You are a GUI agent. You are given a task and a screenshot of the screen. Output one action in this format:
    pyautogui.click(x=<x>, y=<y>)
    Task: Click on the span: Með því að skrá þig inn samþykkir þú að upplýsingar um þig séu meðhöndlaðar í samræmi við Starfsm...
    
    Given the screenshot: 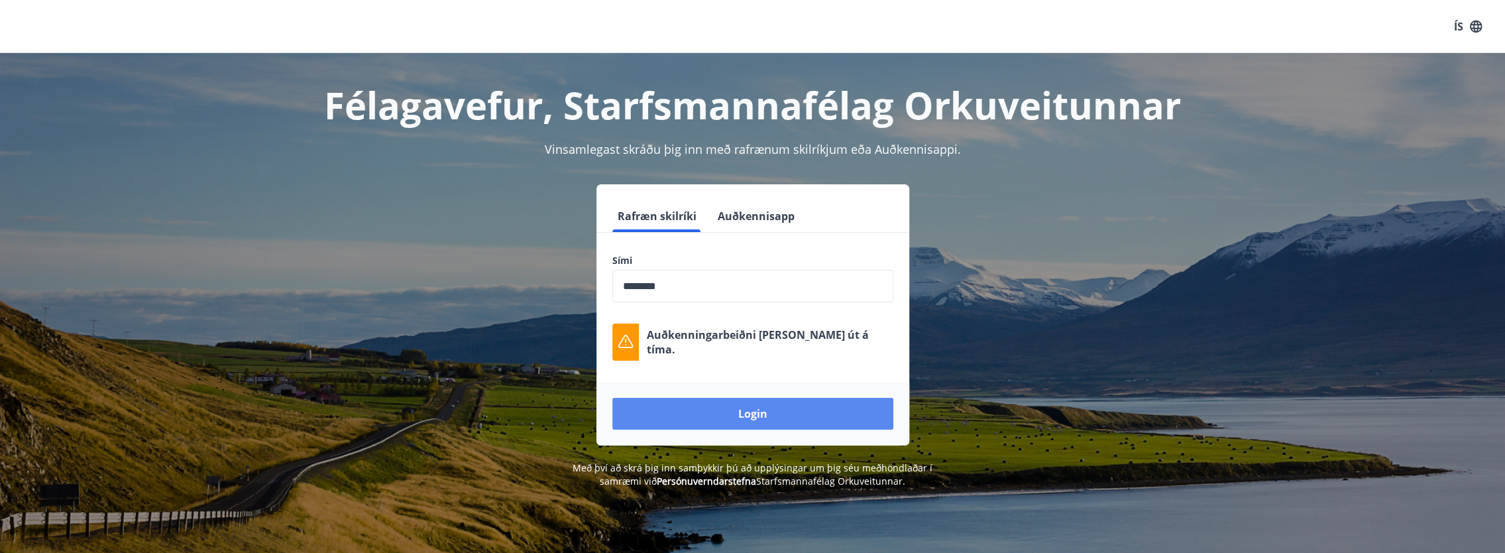 What is the action you would take?
    pyautogui.click(x=752, y=474)
    